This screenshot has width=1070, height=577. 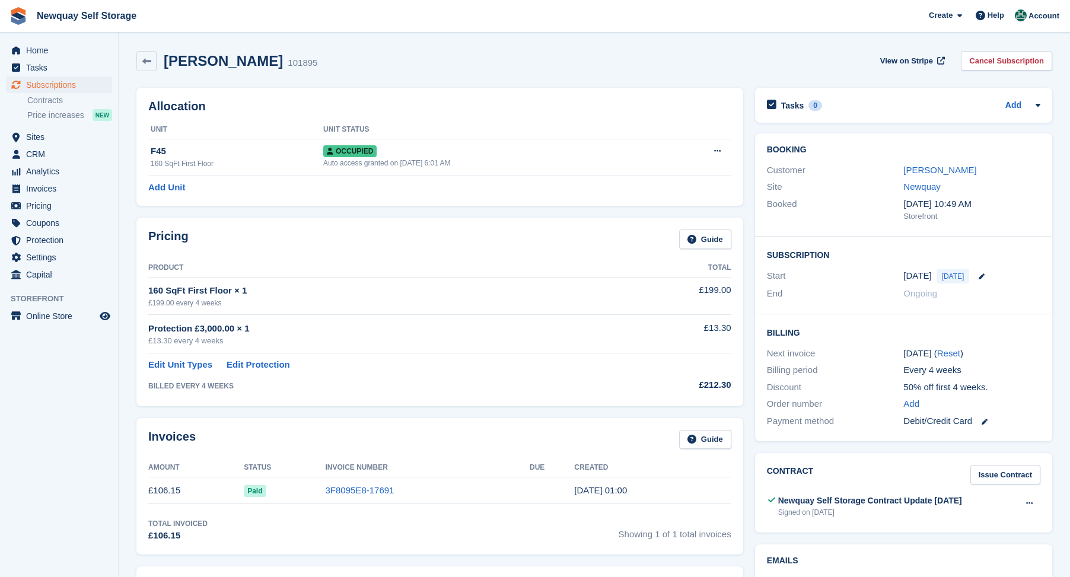 I want to click on h2: Booking, so click(x=903, y=150).